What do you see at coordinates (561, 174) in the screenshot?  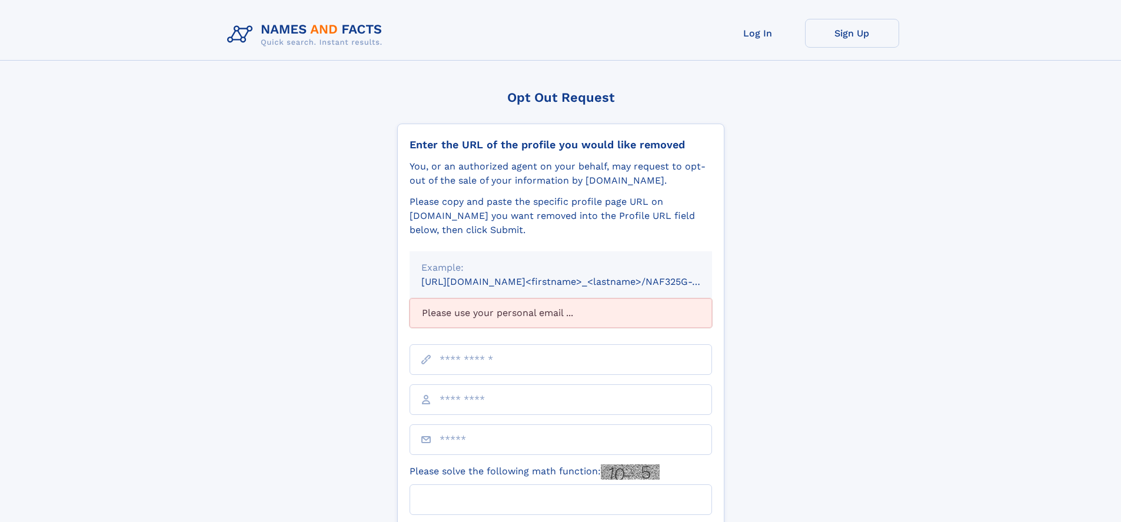 I see `div: You, or an authorized agent on your behalf, may request to opt-out of the sale of your informatio...` at bounding box center [561, 174].